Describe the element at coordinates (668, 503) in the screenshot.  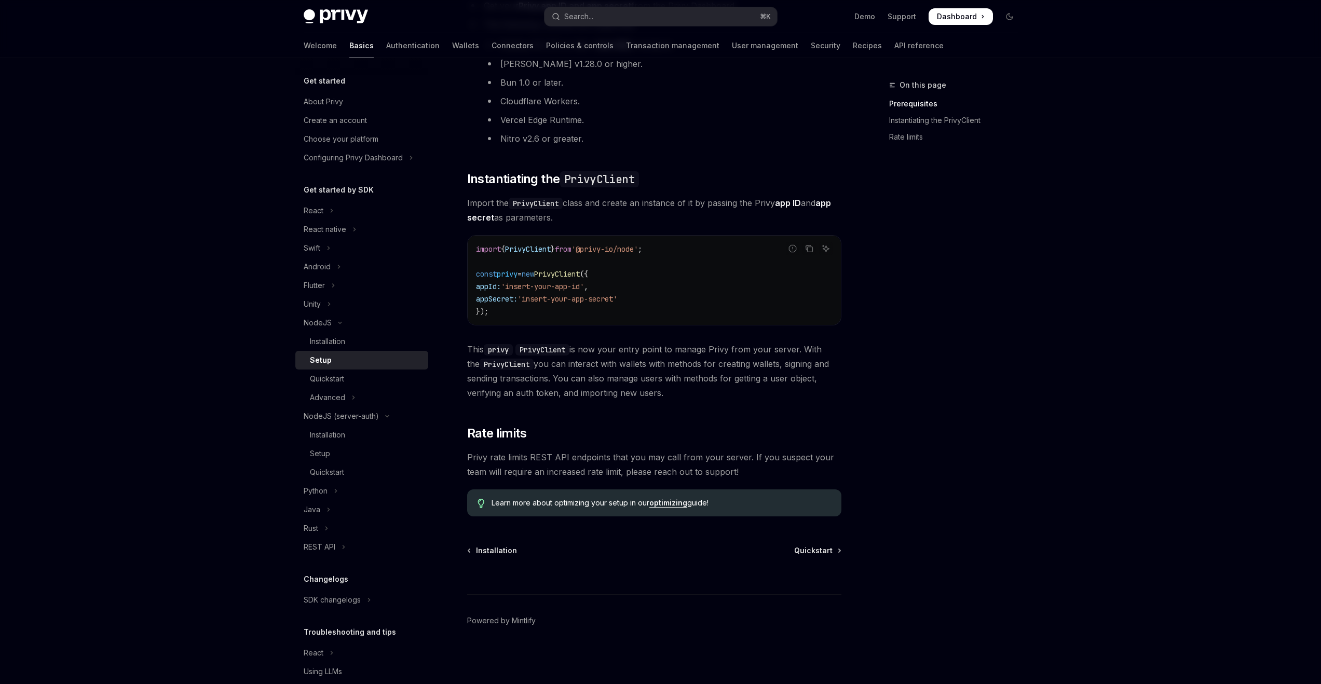
I see `a: optimizing` at that location.